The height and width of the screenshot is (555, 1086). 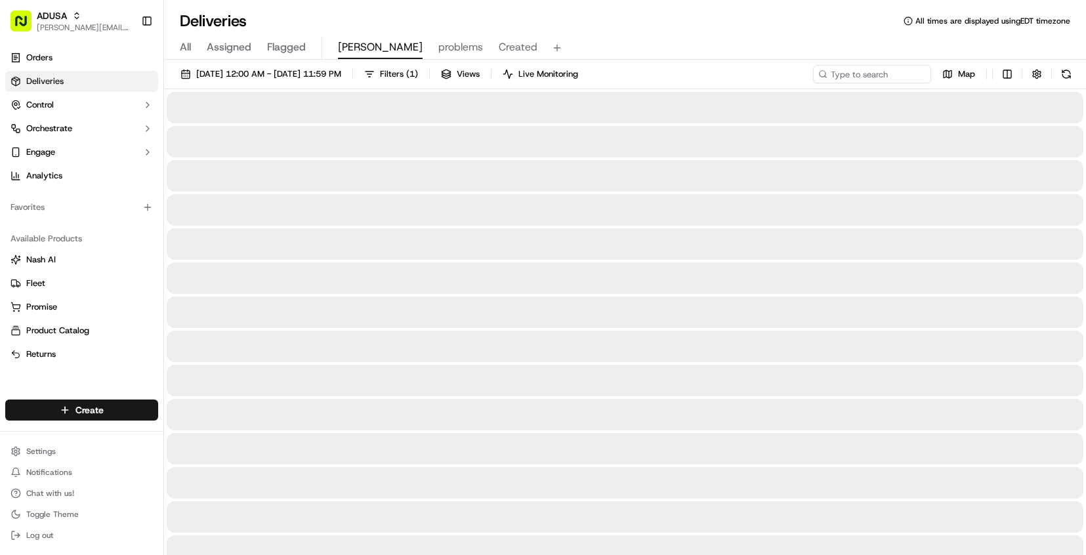 I want to click on span: Returns, so click(x=41, y=354).